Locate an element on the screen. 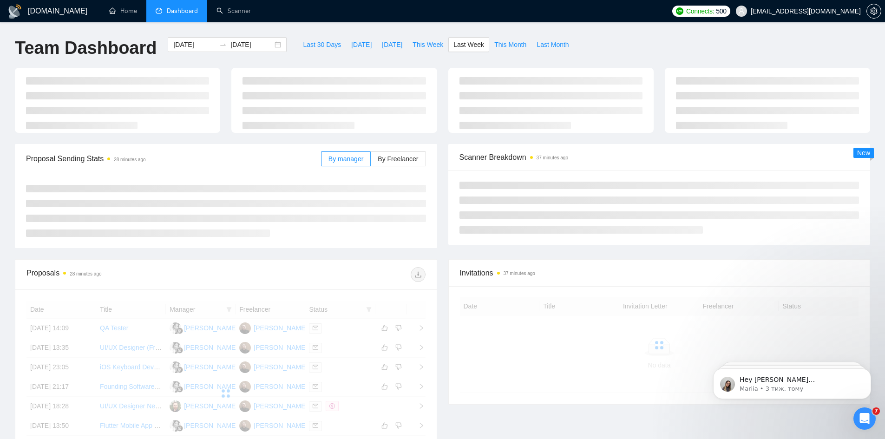  span: Last 30 Days is located at coordinates (322, 45).